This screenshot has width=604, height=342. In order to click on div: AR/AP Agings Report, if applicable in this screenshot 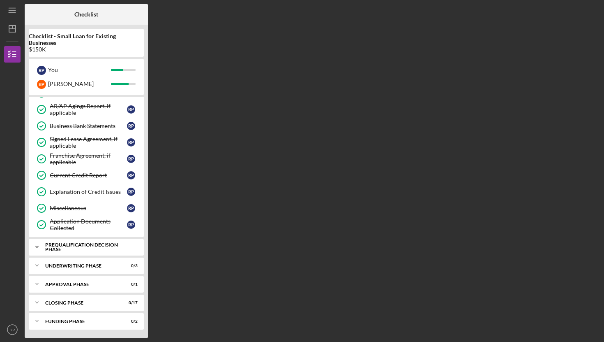, I will do `click(88, 109)`.